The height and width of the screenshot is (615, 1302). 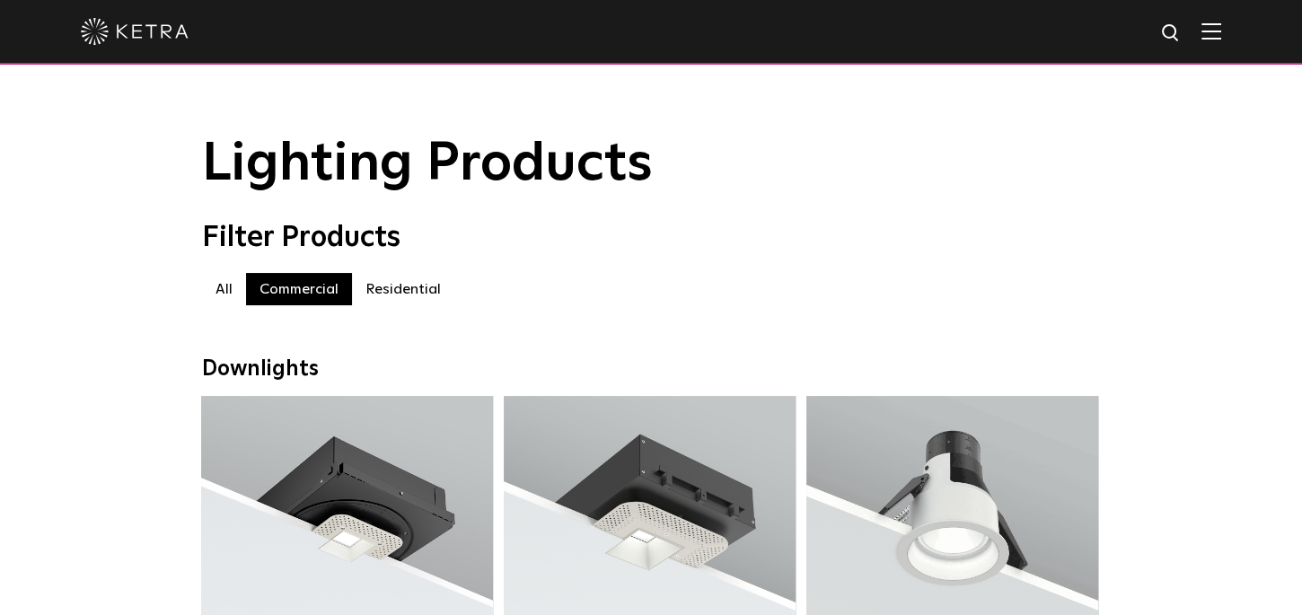 I want to click on span: Lighting Products, so click(x=428, y=164).